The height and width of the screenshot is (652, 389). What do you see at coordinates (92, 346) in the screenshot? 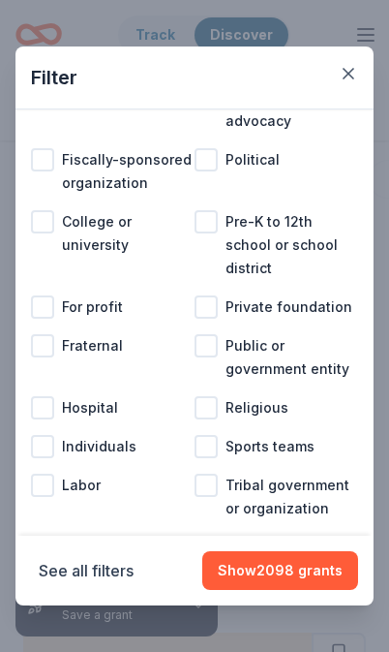
I see `span: Fraternal` at bounding box center [92, 346].